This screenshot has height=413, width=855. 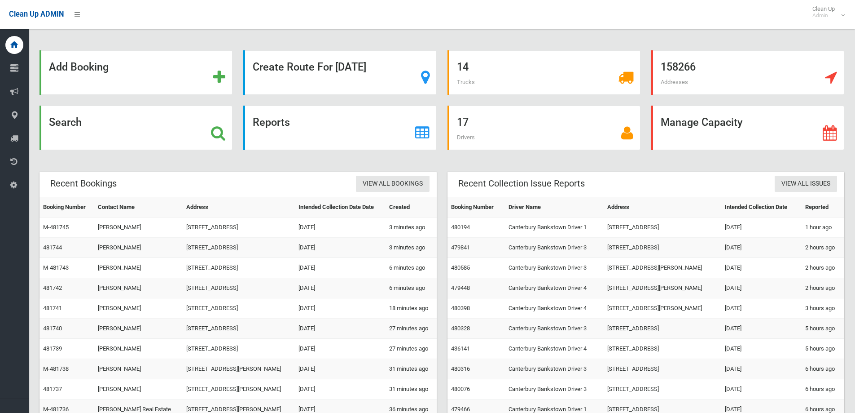 I want to click on span: Drivers, so click(x=466, y=137).